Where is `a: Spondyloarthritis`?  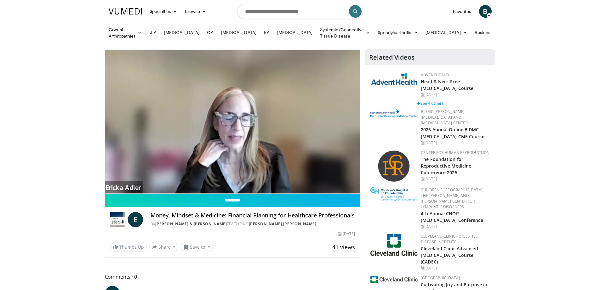
a: Spondyloarthritis is located at coordinates (398, 32).